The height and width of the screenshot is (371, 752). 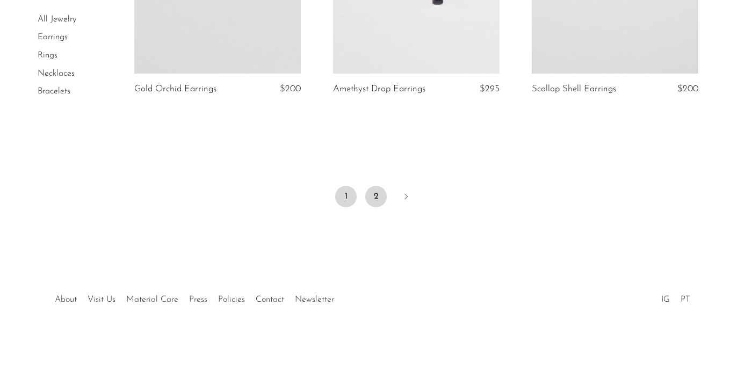 I want to click on a: About, so click(x=65, y=300).